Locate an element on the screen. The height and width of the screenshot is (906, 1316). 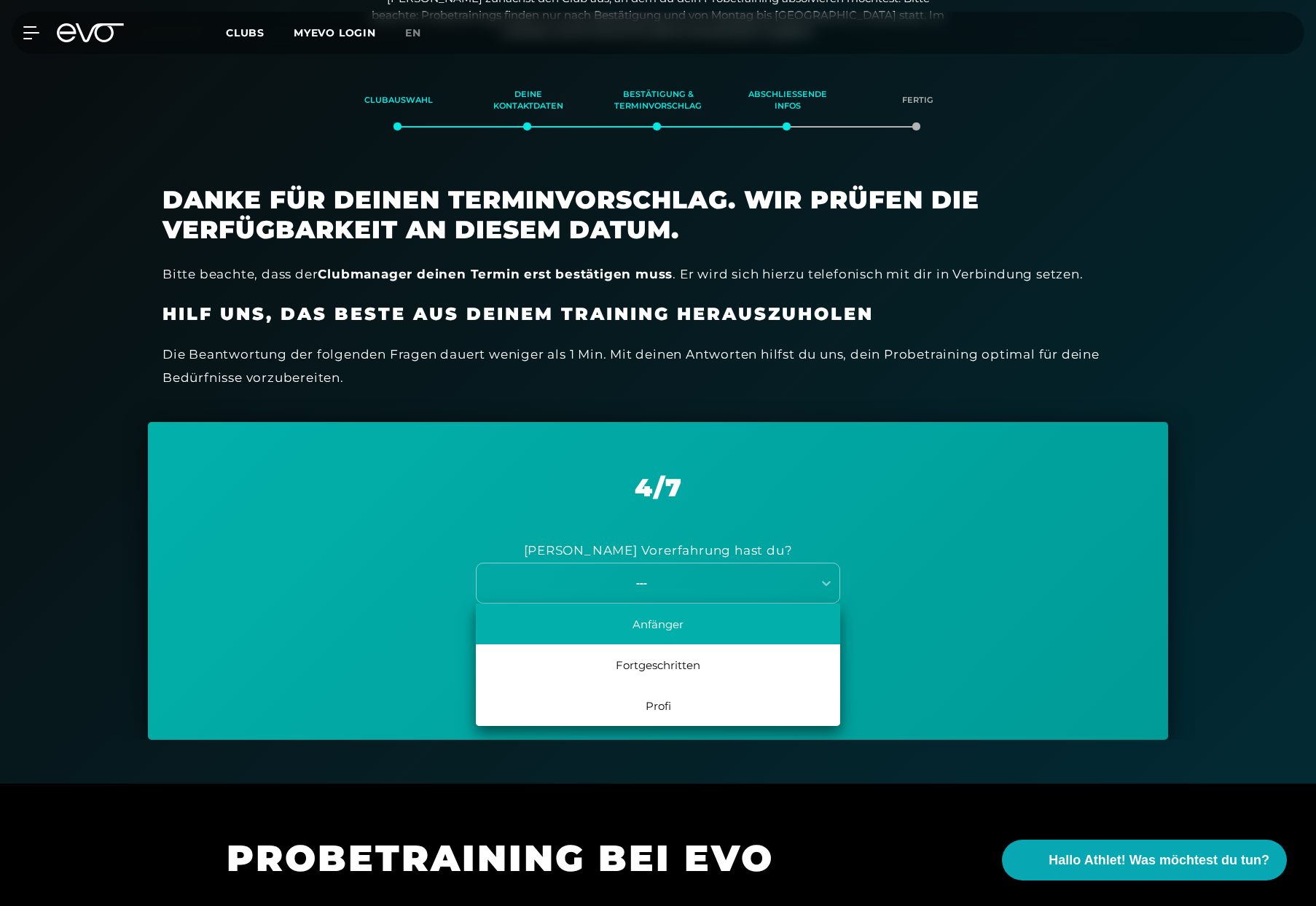
a: Clubs is located at coordinates (259, 32).